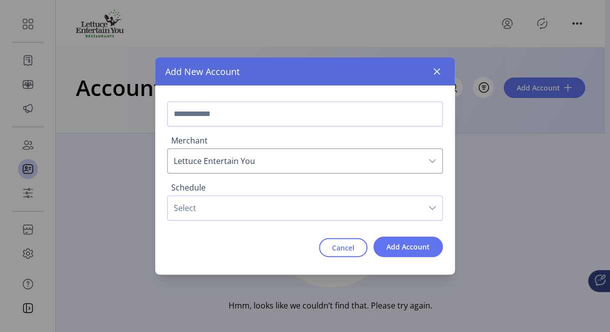  I want to click on label: Schedule, so click(305, 187).